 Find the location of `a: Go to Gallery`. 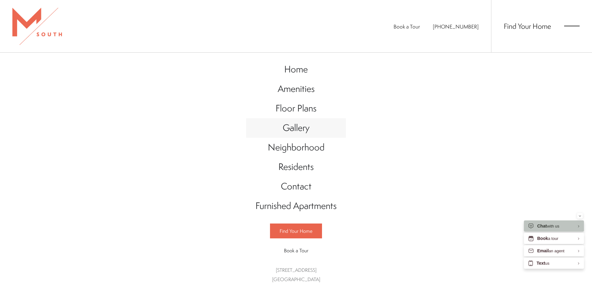

a: Go to Gallery is located at coordinates (296, 128).